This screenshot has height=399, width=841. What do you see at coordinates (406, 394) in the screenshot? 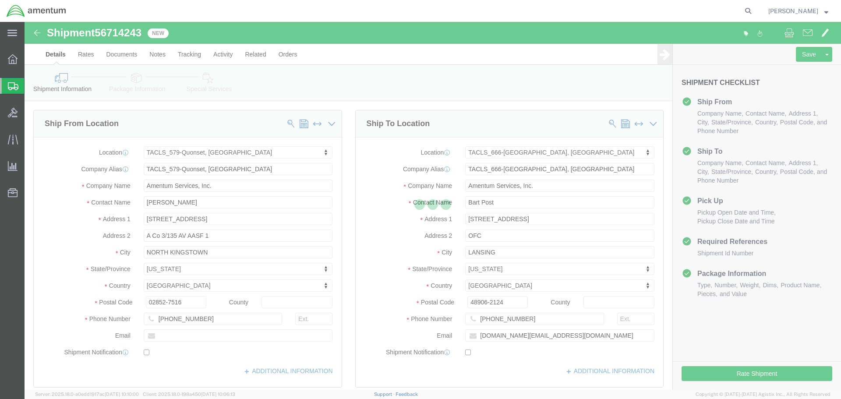
I see `a: Feedback` at bounding box center [406, 394].